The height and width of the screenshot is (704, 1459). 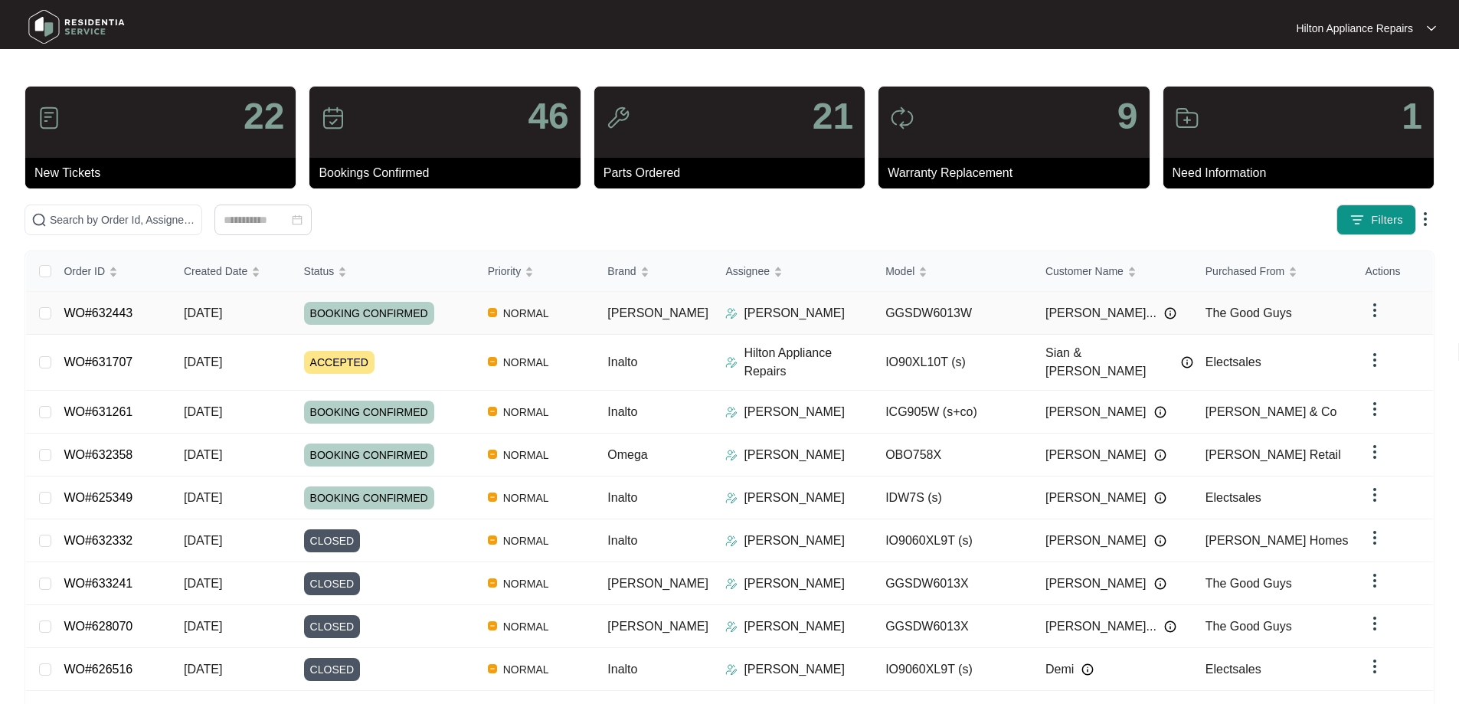 I want to click on span: Priority, so click(x=505, y=271).